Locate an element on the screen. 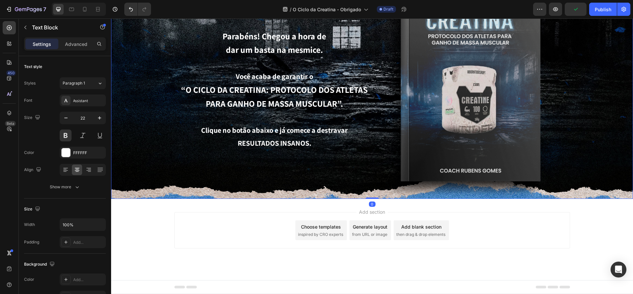 The height and width of the screenshot is (294, 633). span: “O CICLO DA CREATINA: PROTOCOLO DOS ATLETAS PARA GANHO DE MASSA MUSCULAR”. is located at coordinates (163, 78).